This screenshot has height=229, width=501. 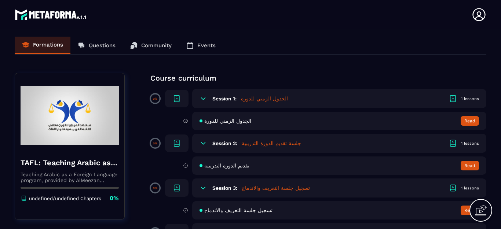 I want to click on span: الجدول الزمني للدورة, so click(x=228, y=121).